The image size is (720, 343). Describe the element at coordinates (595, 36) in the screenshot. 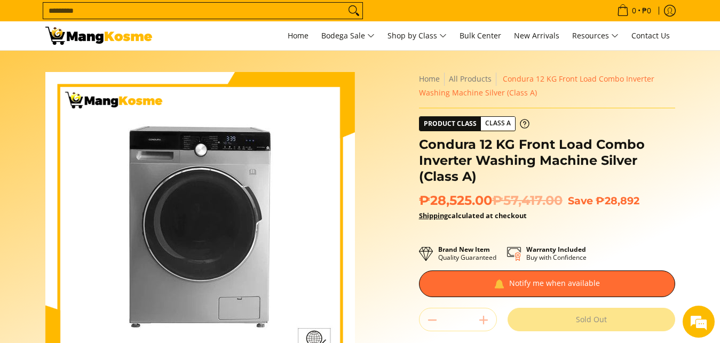

I see `span: Resources` at that location.